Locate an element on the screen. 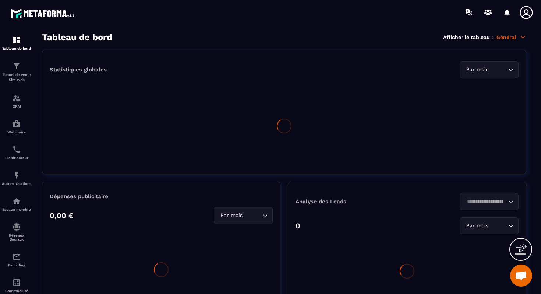  p: CRM is located at coordinates (17, 106).